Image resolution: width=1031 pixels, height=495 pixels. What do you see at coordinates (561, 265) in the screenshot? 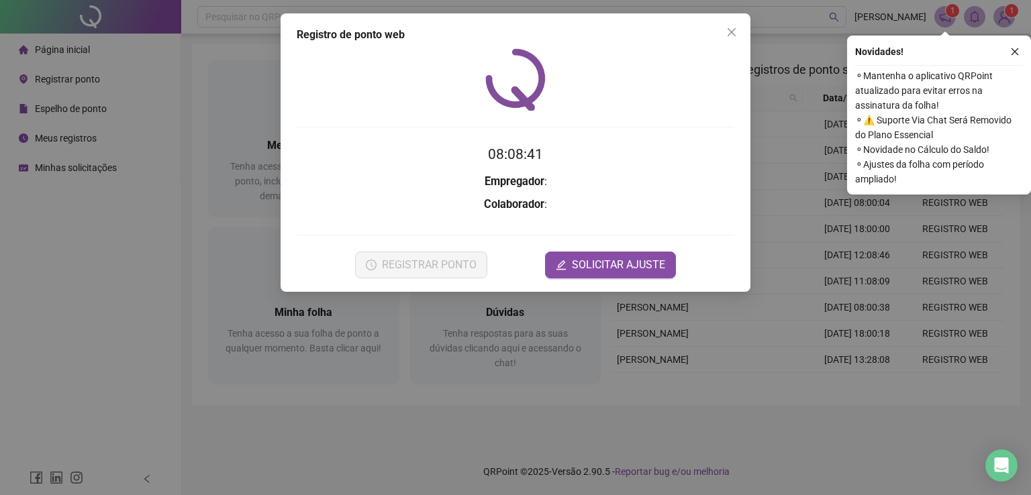
I see `span: edit` at bounding box center [561, 265].